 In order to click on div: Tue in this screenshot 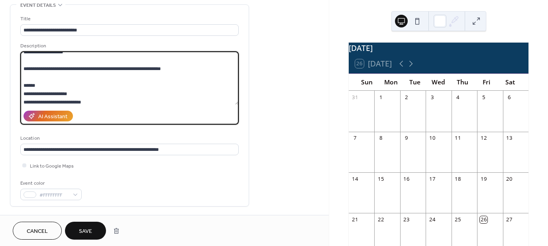, I will do `click(415, 82)`.